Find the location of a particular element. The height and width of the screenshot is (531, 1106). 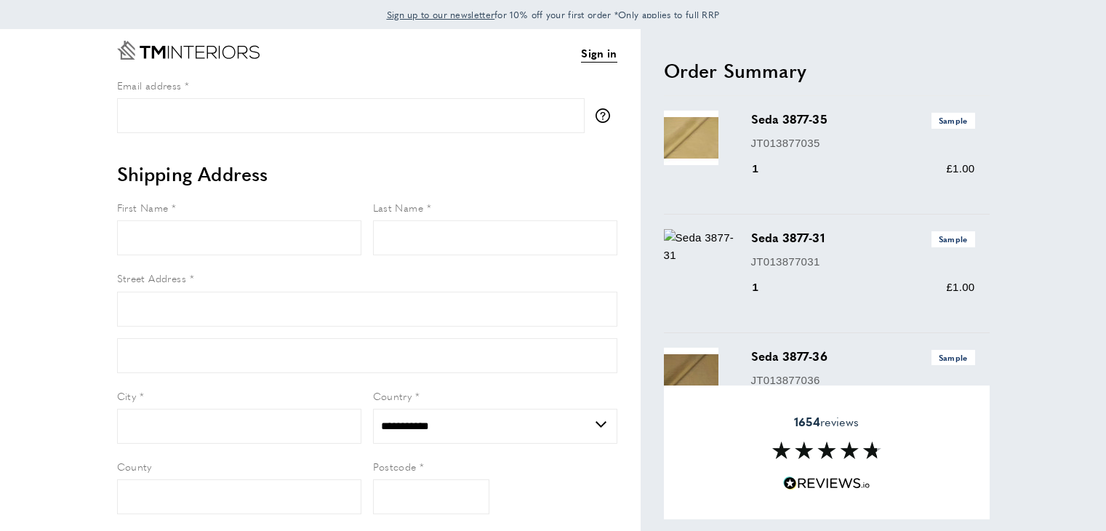

span: City is located at coordinates (127, 396).